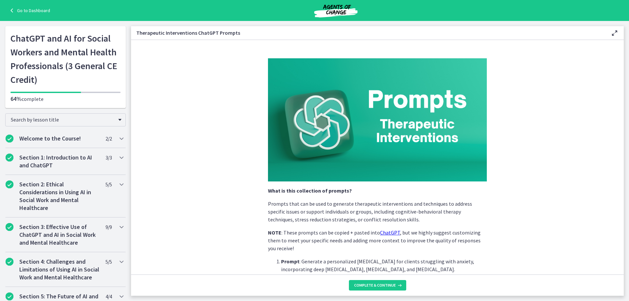 The width and height of the screenshot is (629, 301). What do you see at coordinates (59, 196) in the screenshot?
I see `h2: Section 2: Ethical Considerations in Using AI in Social Work and Mental Healthcare` at bounding box center [59, 196].